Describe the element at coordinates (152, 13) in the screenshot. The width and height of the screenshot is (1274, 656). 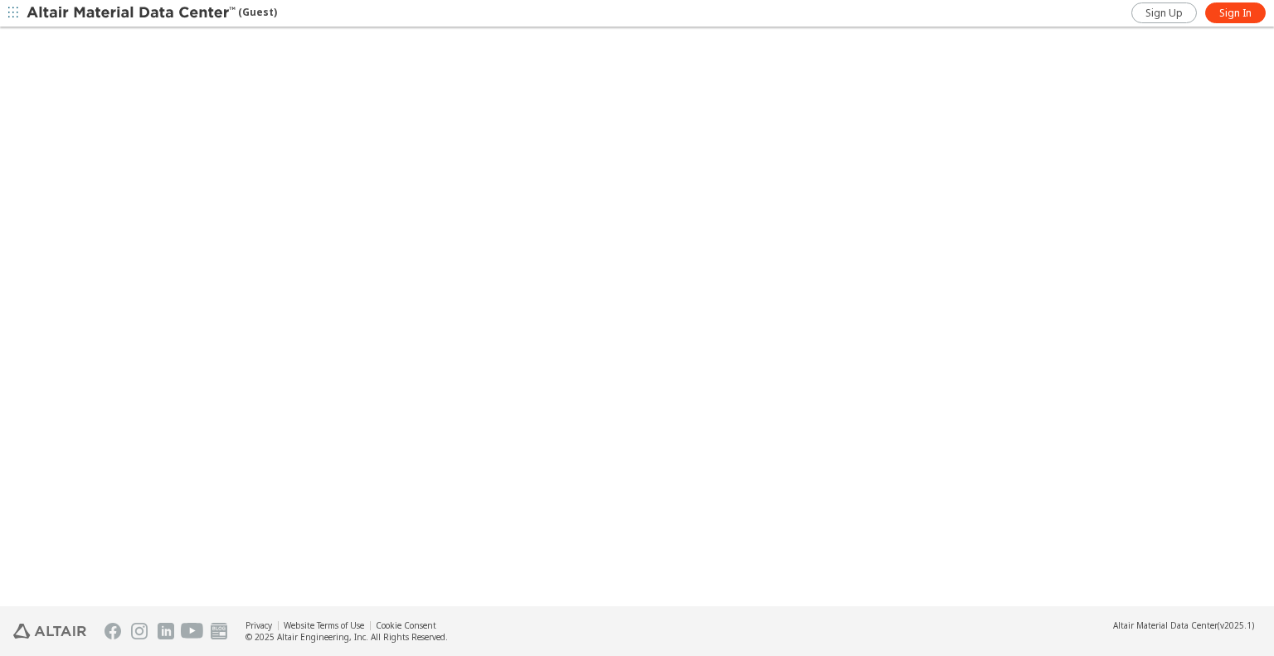
I see `div: (Guest)` at that location.